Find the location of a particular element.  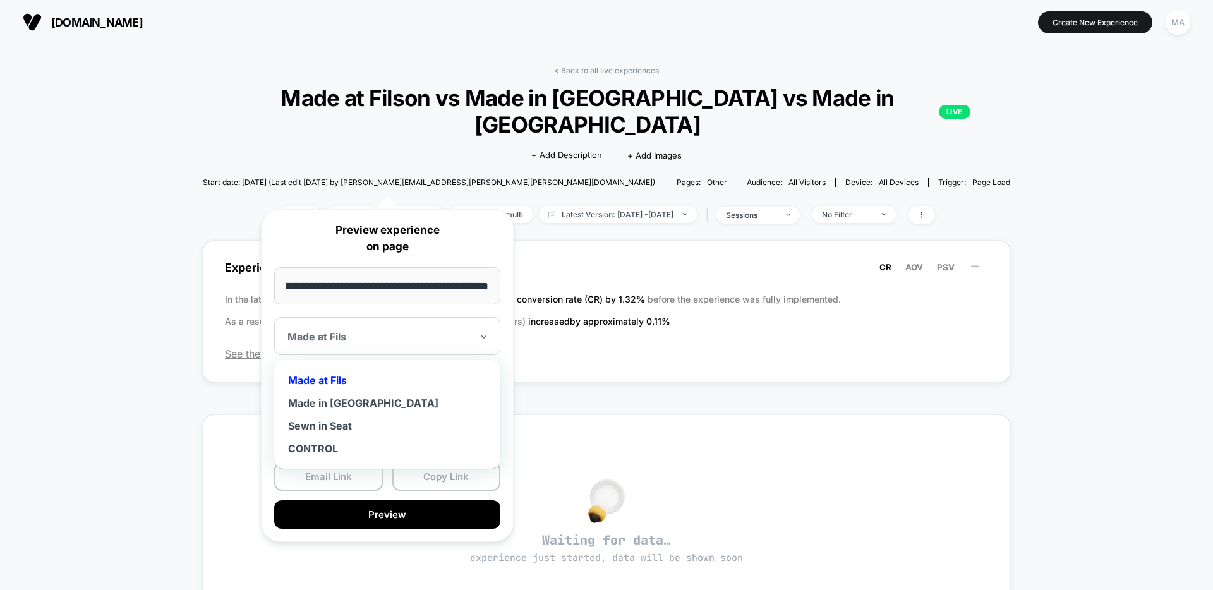

p: LIVE is located at coordinates (955, 112).